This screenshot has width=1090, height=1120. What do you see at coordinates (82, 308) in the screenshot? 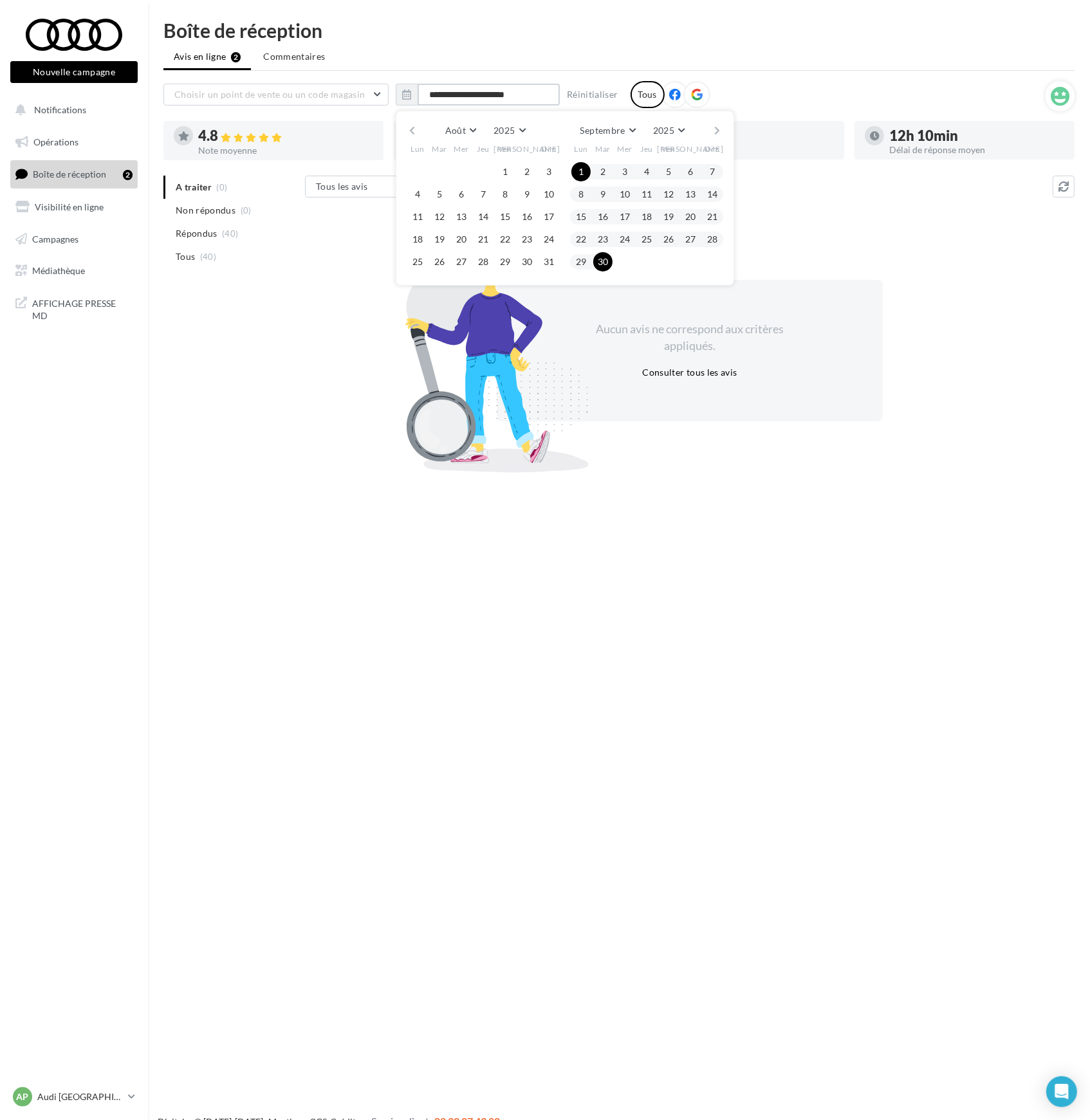
I see `span: AFFICHAGE PRESSE MD` at bounding box center [82, 308].